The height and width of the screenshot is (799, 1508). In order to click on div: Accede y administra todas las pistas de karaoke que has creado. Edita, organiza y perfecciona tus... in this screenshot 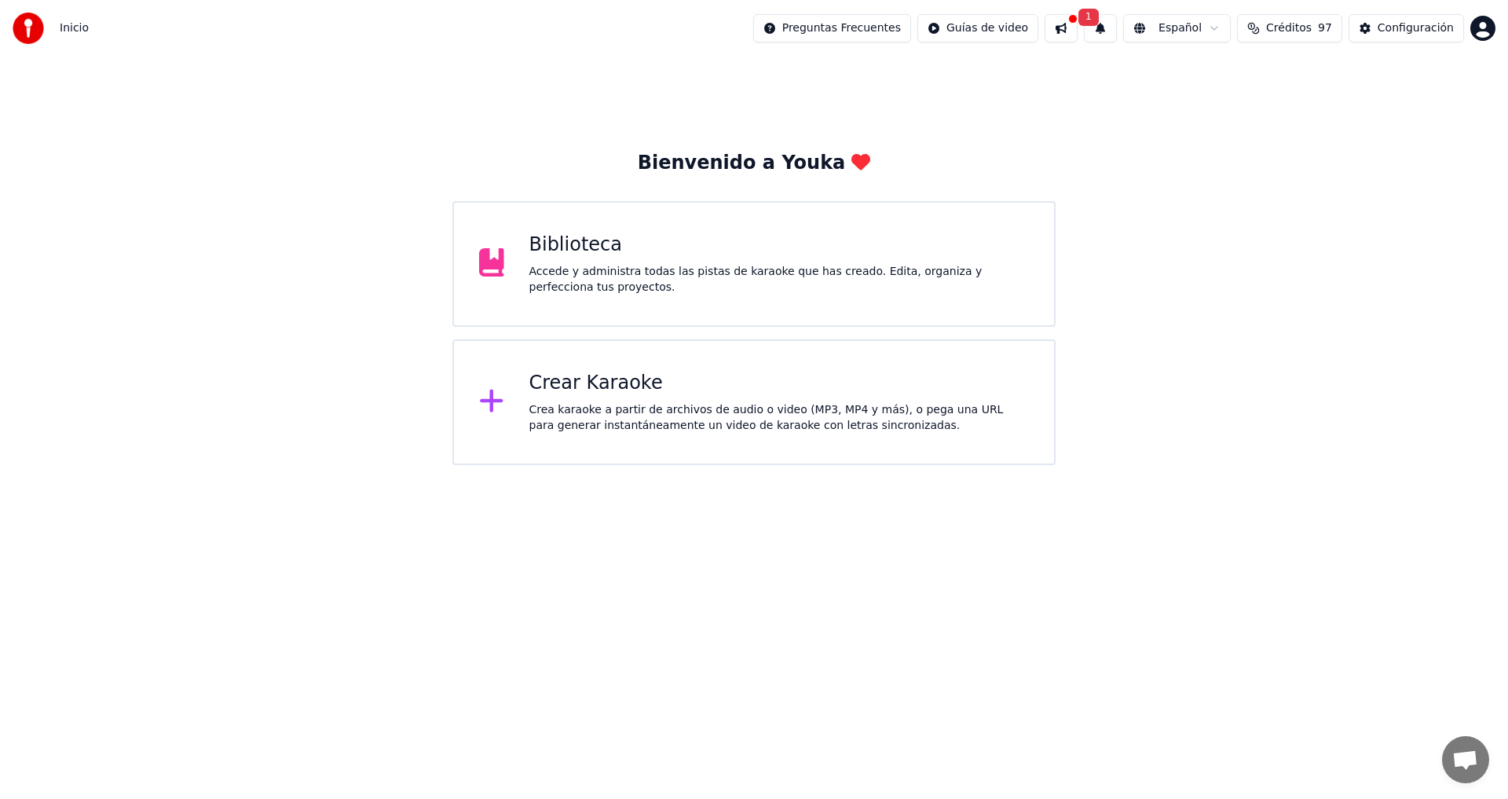, I will do `click(779, 280)`.